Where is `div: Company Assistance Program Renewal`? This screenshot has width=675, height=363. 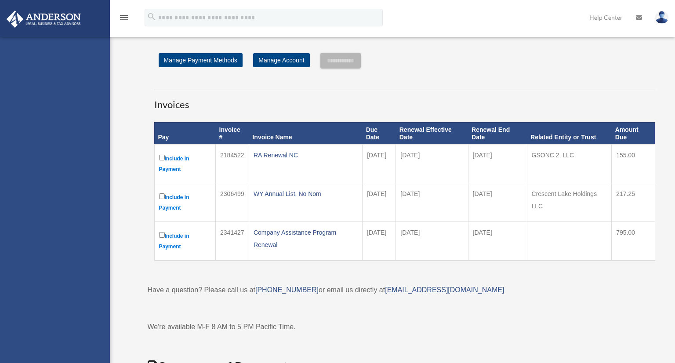 div: Company Assistance Program Renewal is located at coordinates (305, 239).